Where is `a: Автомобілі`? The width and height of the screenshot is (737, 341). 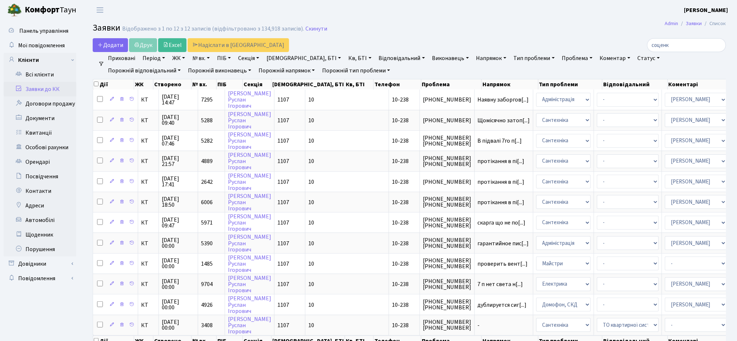 a: Автомобілі is located at coordinates (40, 220).